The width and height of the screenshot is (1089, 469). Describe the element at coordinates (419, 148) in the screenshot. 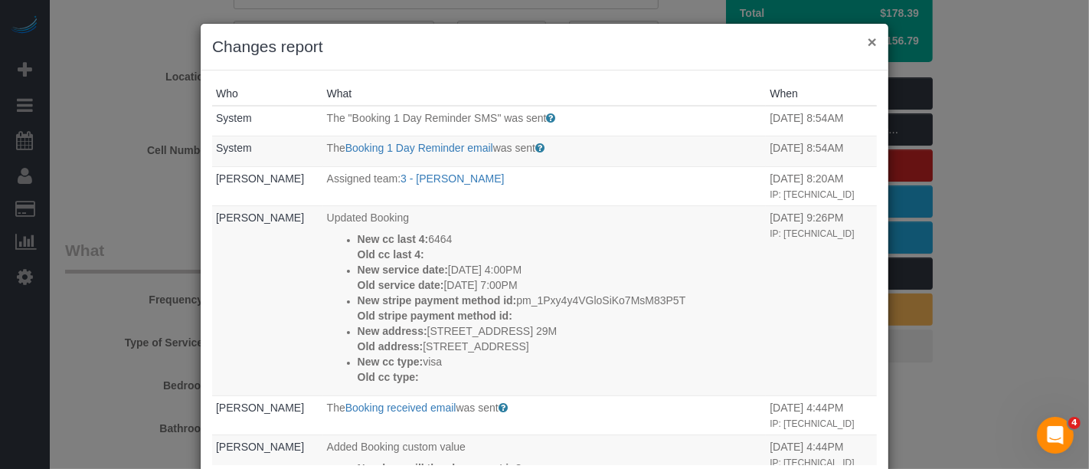

I see `a: Booking 1 Day Reminder email` at that location.